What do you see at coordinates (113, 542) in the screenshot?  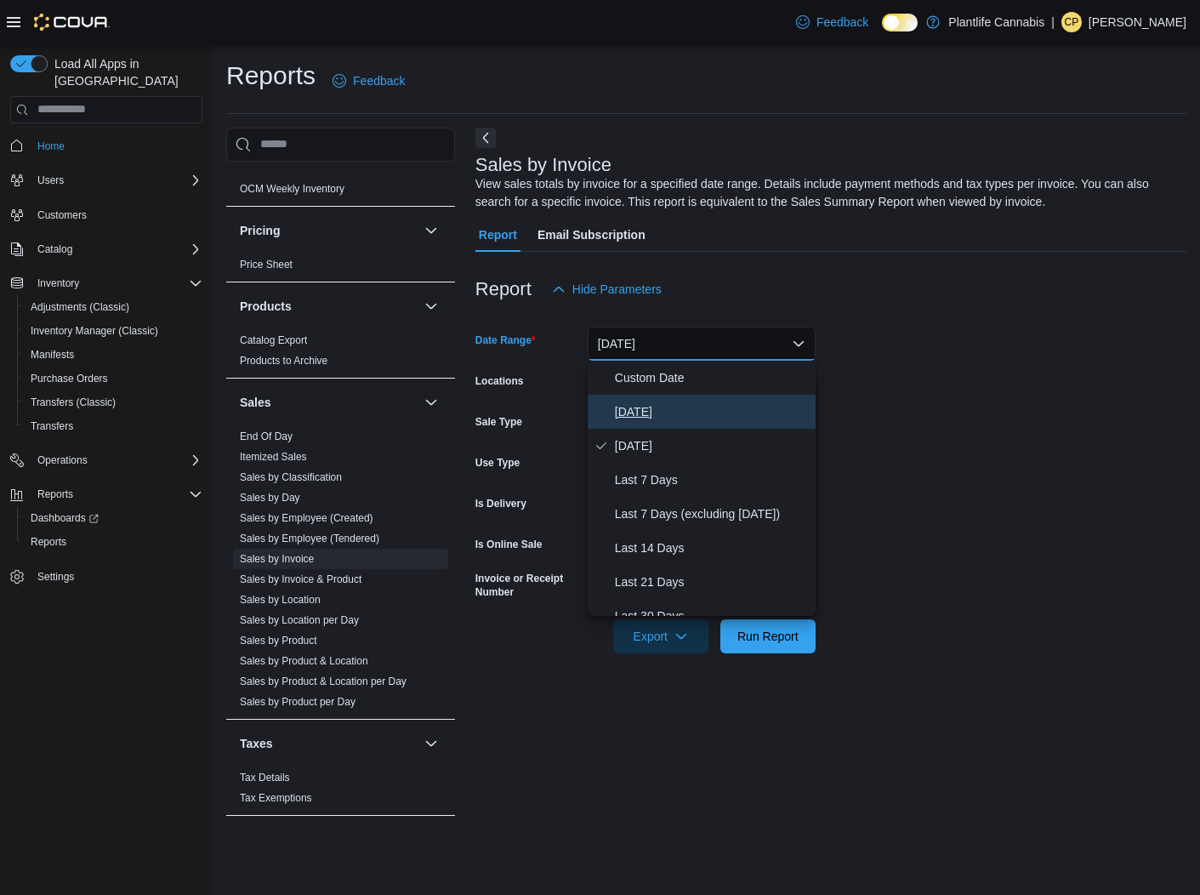 I see `button: Reports` at bounding box center [113, 542].